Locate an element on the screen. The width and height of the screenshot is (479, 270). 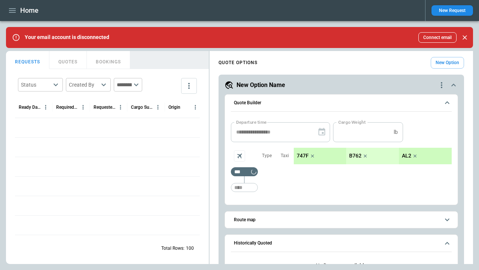
button: New Option Namequote-option-actions is located at coordinates (341, 85).